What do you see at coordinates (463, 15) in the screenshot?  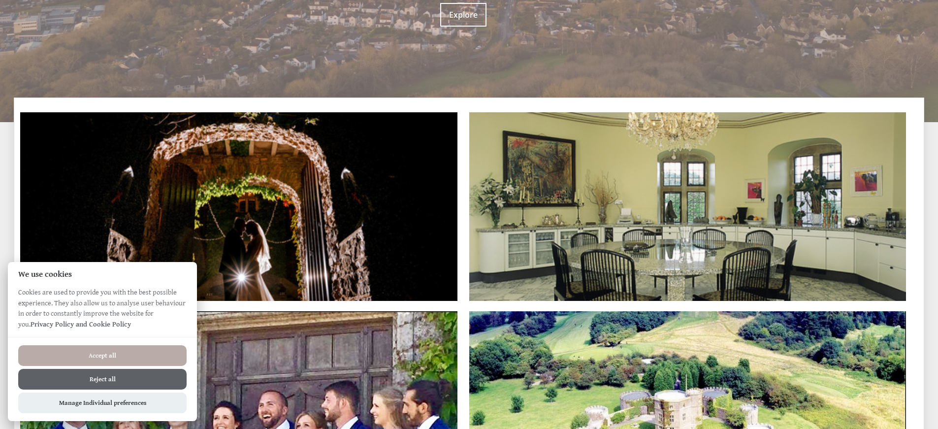 I see `a: Explore` at bounding box center [463, 15].